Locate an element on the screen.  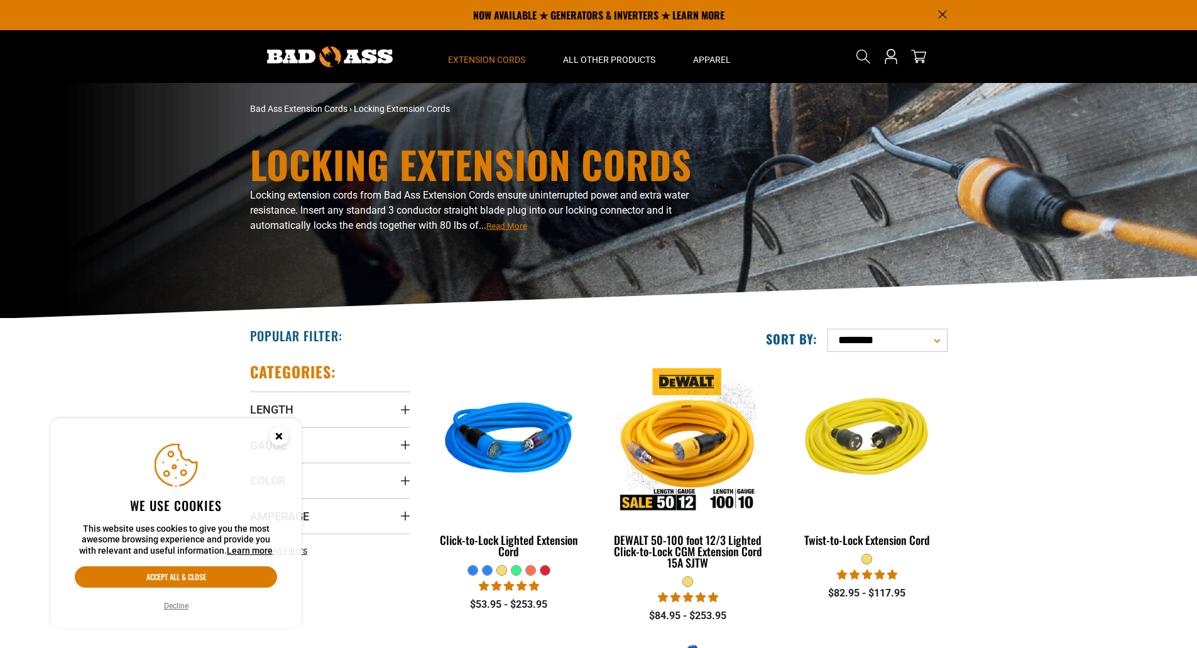
a: yellow Twist-to-Lock Extension Cord is located at coordinates (867, 457).